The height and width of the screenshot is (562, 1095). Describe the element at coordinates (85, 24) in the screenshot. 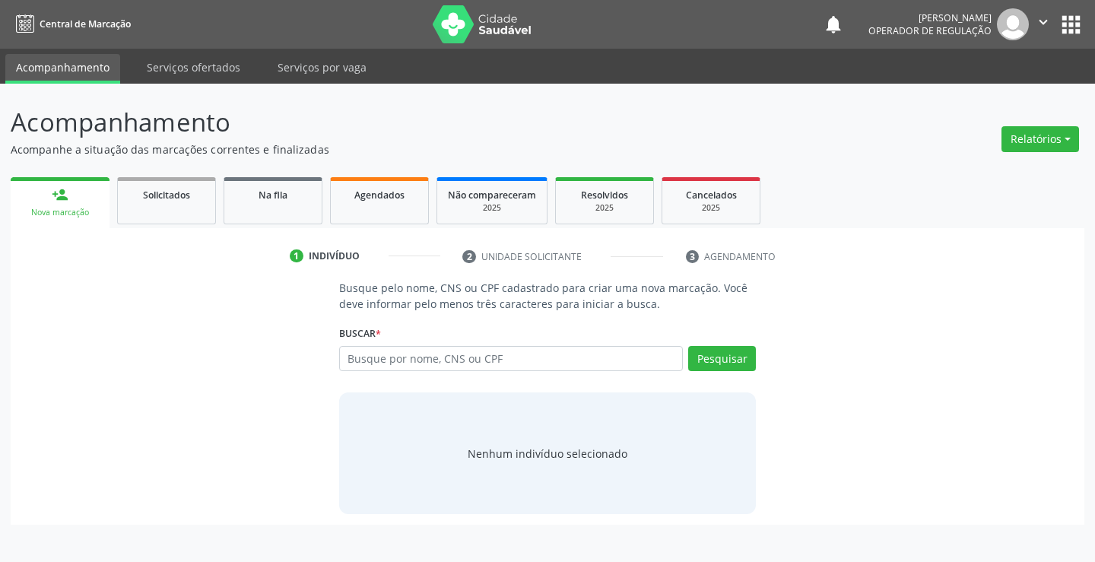

I see `span: Central de Marcação` at that location.